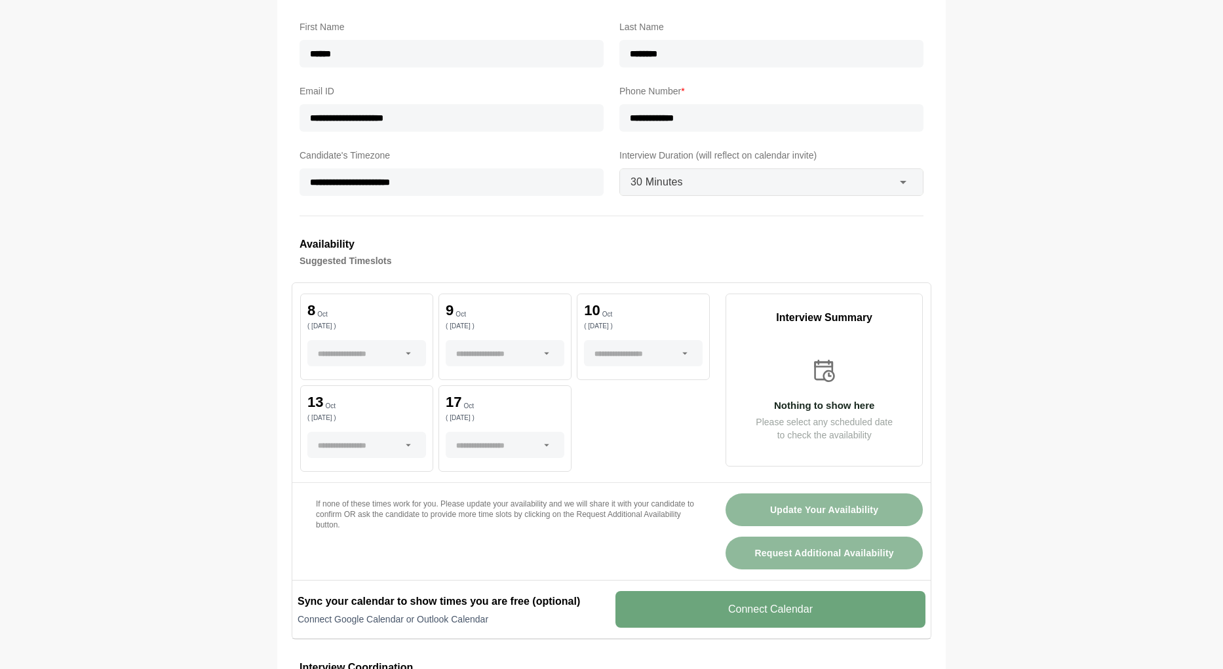 This screenshot has height=669, width=1223. Describe the element at coordinates (824, 371) in the screenshot. I see `img: calender` at that location.